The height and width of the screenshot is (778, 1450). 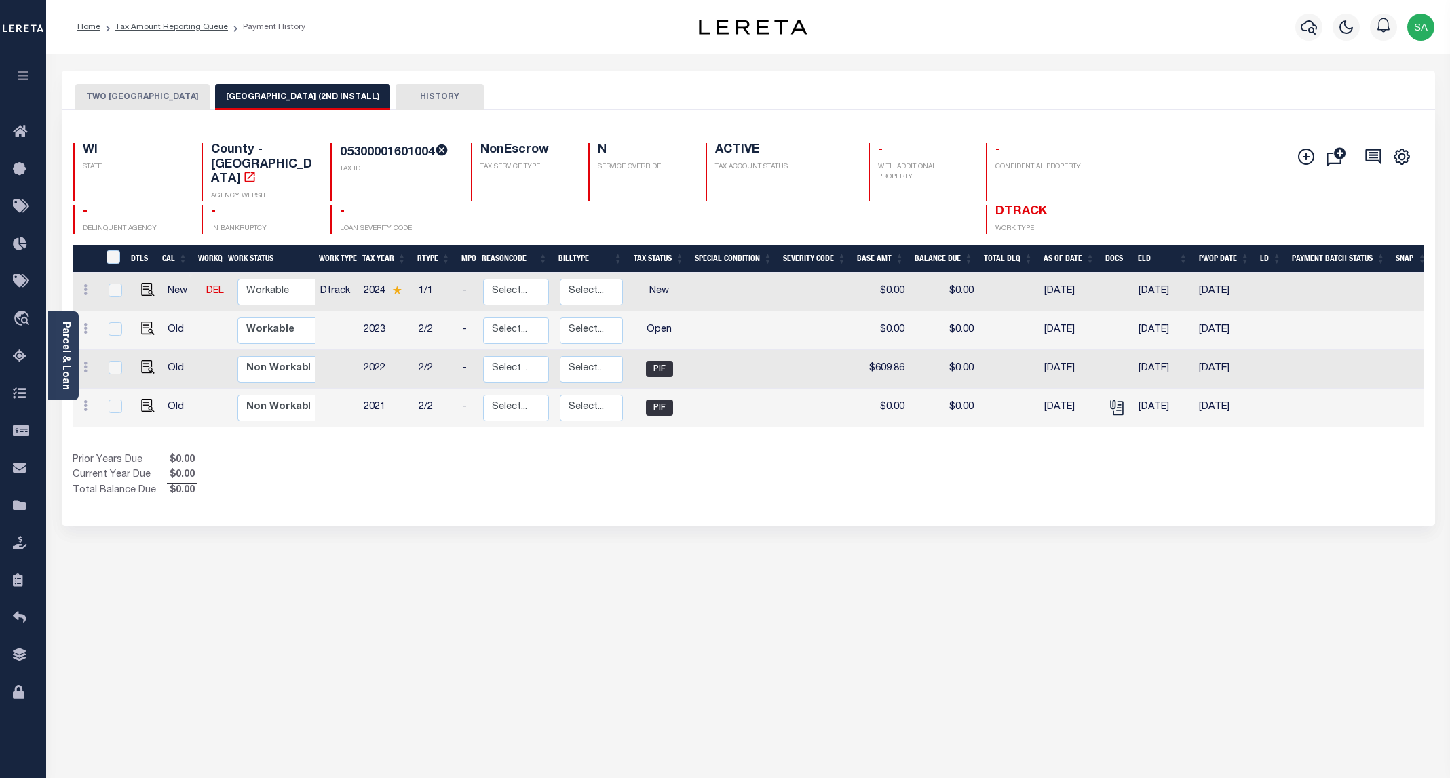 What do you see at coordinates (734, 259) in the screenshot?
I see `th: Special Condition: activate to sort column ascending` at bounding box center [734, 259].